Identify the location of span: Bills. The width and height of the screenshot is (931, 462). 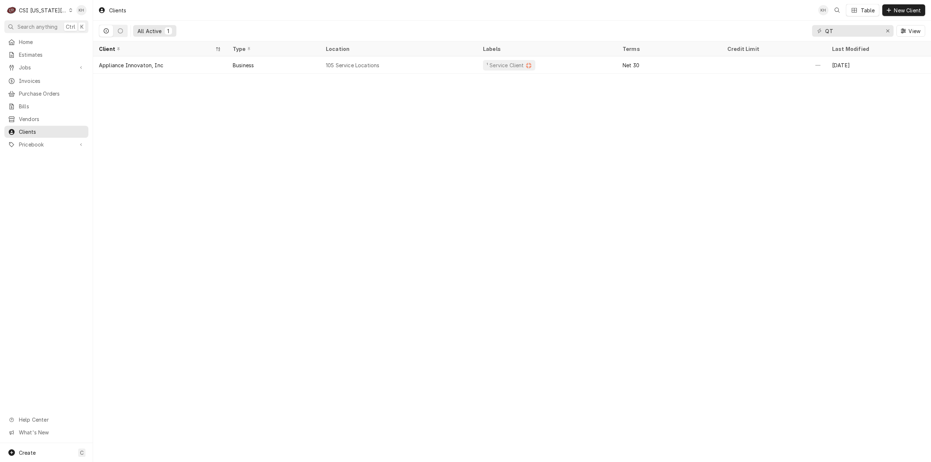
(52, 106).